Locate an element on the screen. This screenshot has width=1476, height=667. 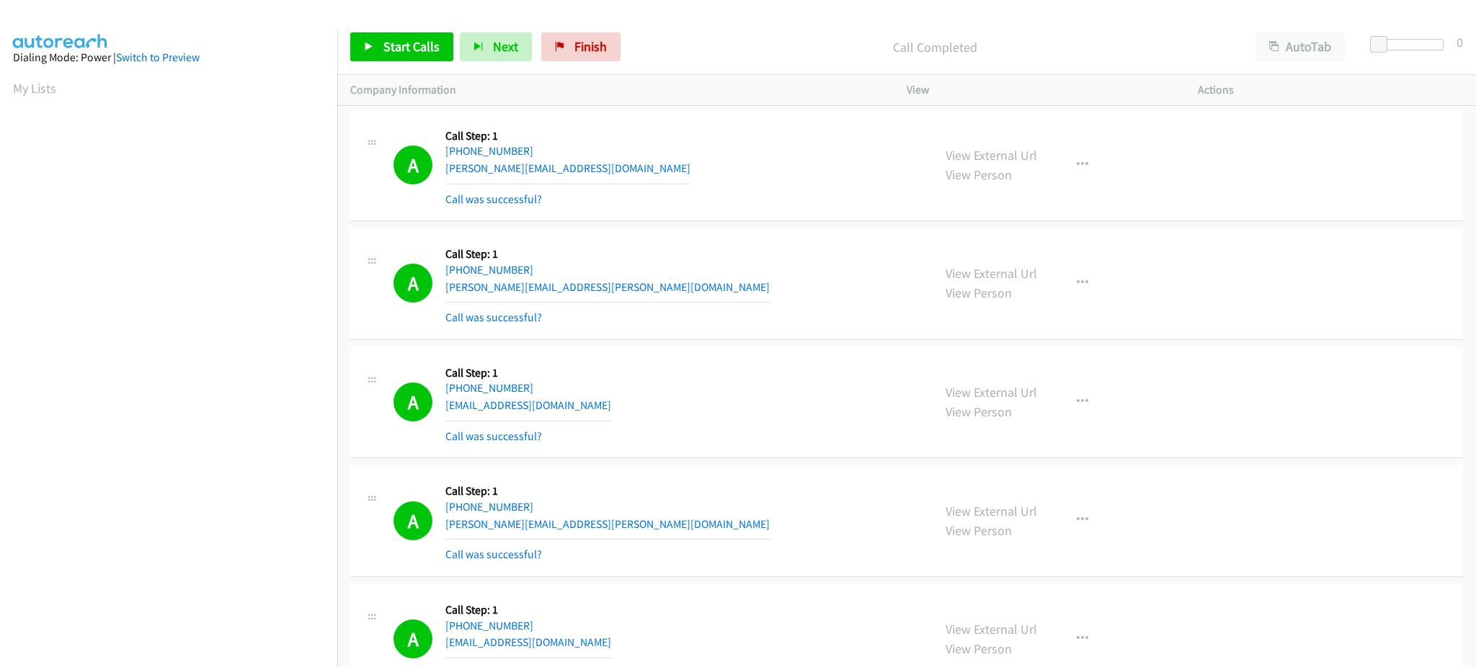
p: Company Information is located at coordinates (616, 90).